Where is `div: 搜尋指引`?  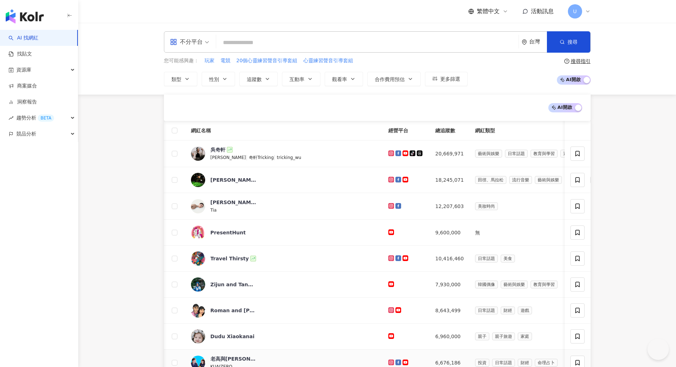 div: 搜尋指引 is located at coordinates (581, 61).